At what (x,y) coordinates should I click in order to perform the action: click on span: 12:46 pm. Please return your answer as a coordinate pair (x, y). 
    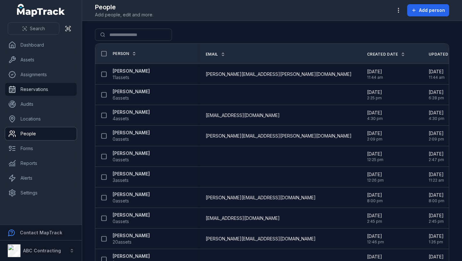
    Looking at the image, I should click on (376, 242).